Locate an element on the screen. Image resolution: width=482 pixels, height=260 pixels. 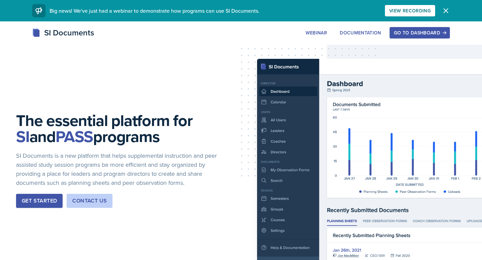
div: Contact Us is located at coordinates (89, 201).